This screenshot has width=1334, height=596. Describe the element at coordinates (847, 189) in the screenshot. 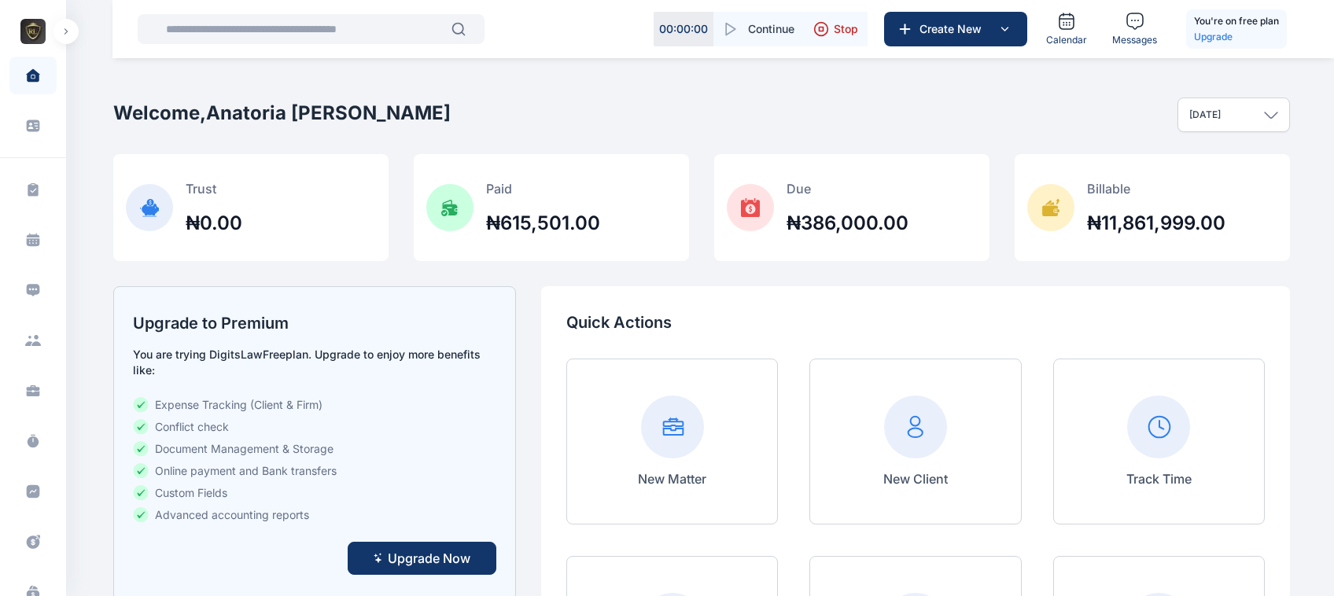

I see `p: Due` at that location.